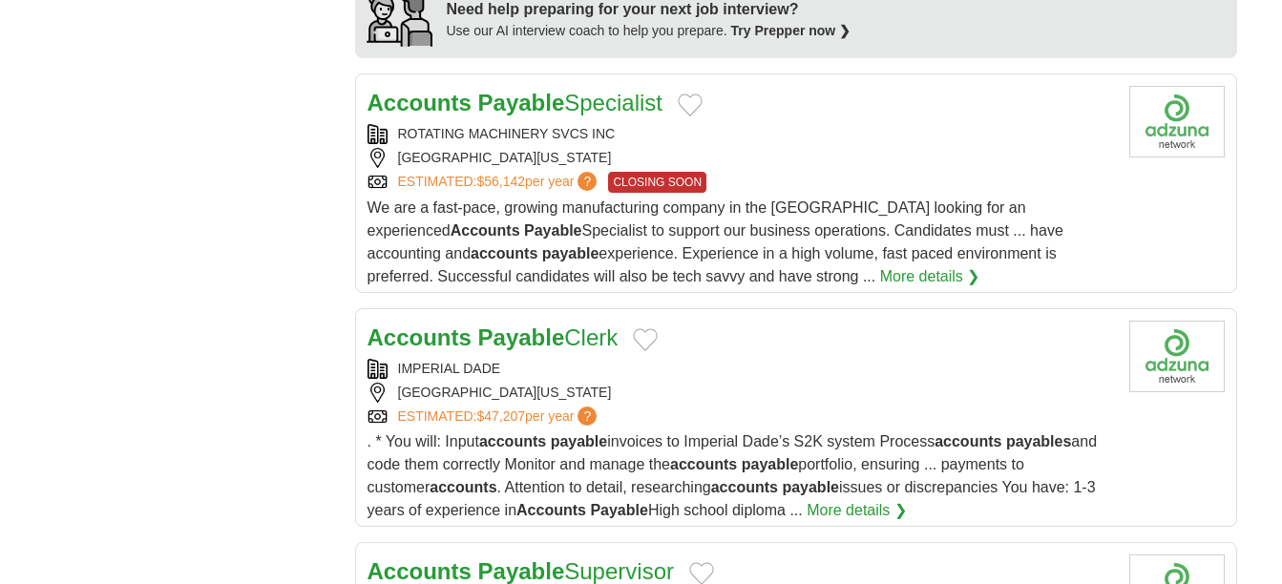 This screenshot has width=1282, height=584. I want to click on span: $56,142, so click(500, 181).